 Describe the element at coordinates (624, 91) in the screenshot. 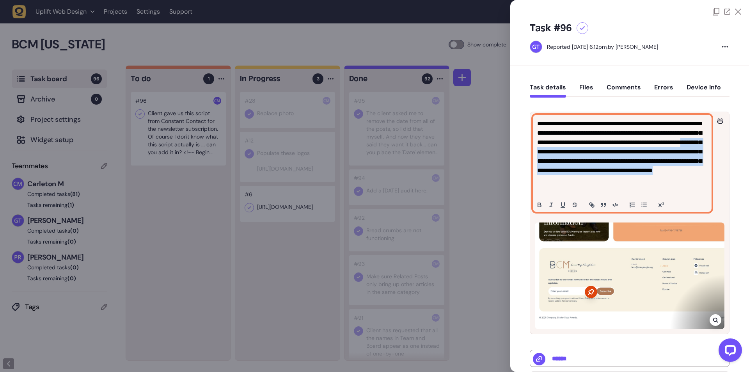

I see `button: Comments` at that location.